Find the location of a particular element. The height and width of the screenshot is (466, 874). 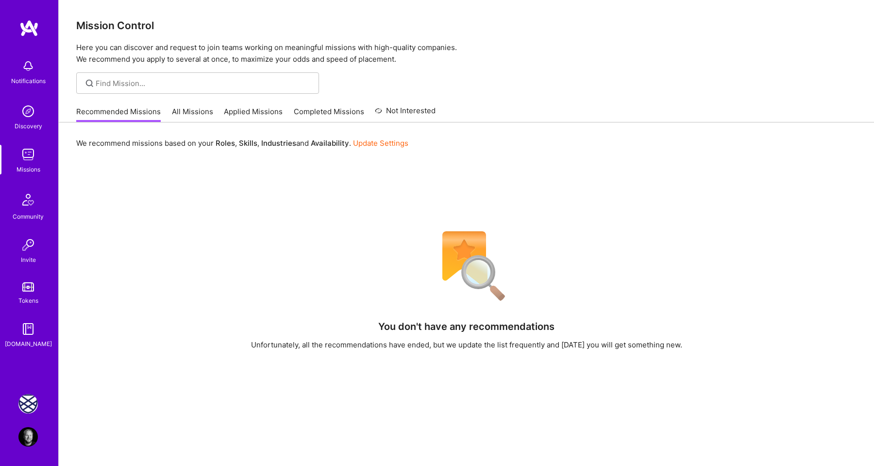

b: Availability is located at coordinates (330, 143).